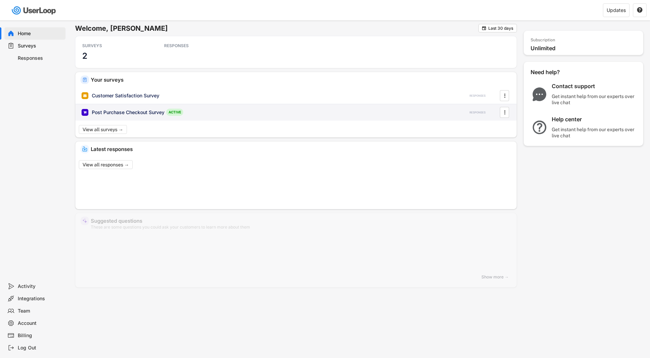  Describe the element at coordinates (103, 129) in the screenshot. I see `button: View all surveys →` at that location.